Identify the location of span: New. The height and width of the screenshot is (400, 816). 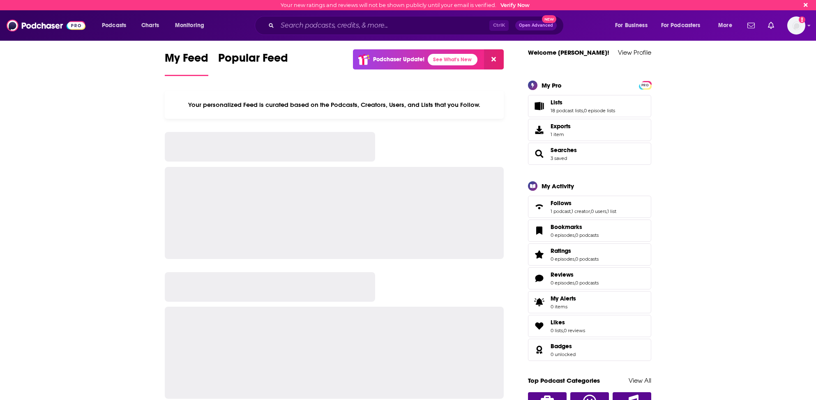
(550, 19).